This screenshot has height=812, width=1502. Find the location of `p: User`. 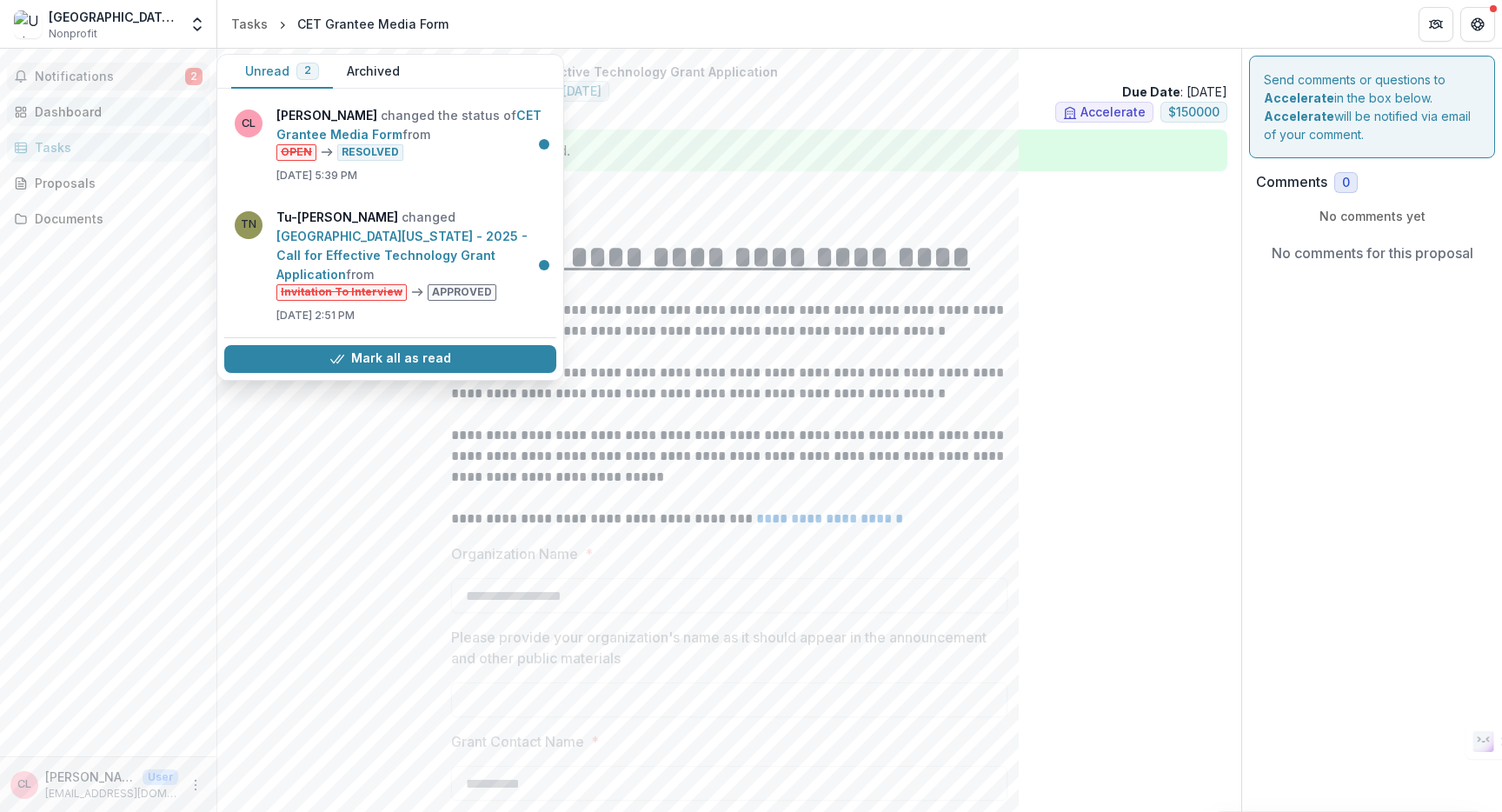

p: User is located at coordinates (159, 777).